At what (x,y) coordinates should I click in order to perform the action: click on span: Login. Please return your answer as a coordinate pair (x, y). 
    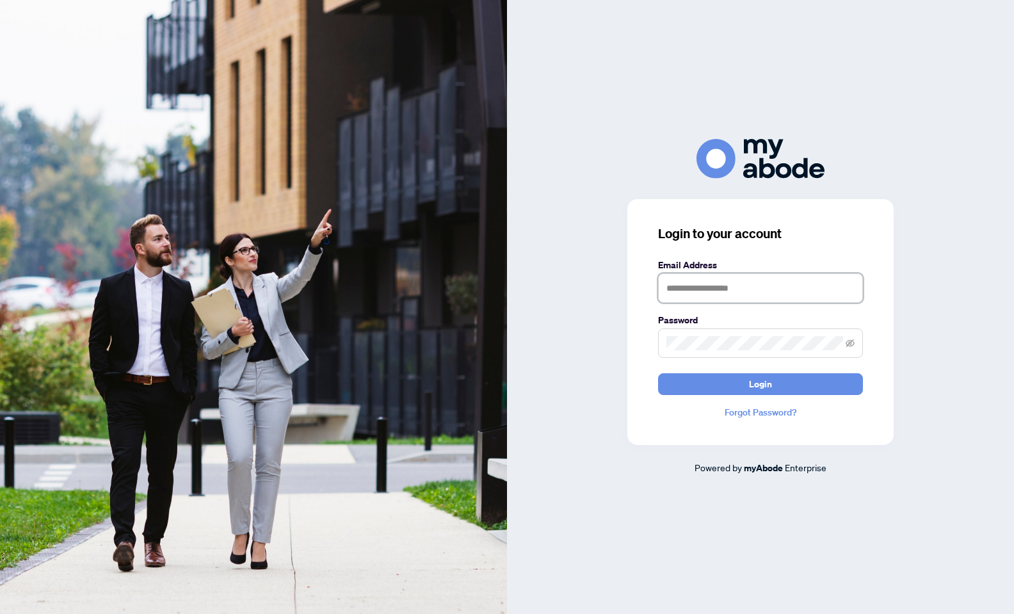
    Looking at the image, I should click on (760, 384).